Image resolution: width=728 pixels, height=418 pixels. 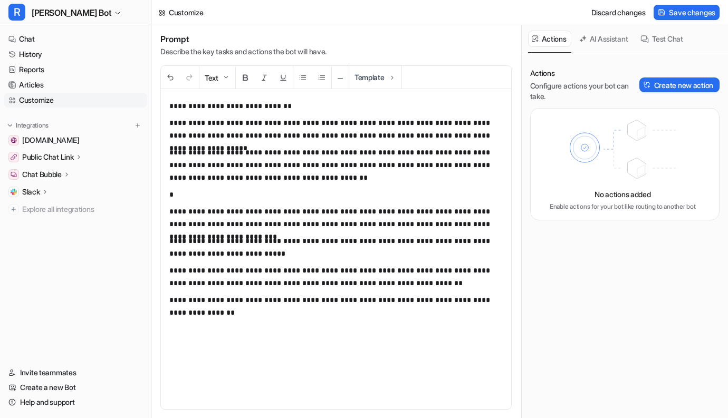 I want to click on button: Discard changes, so click(x=618, y=12).